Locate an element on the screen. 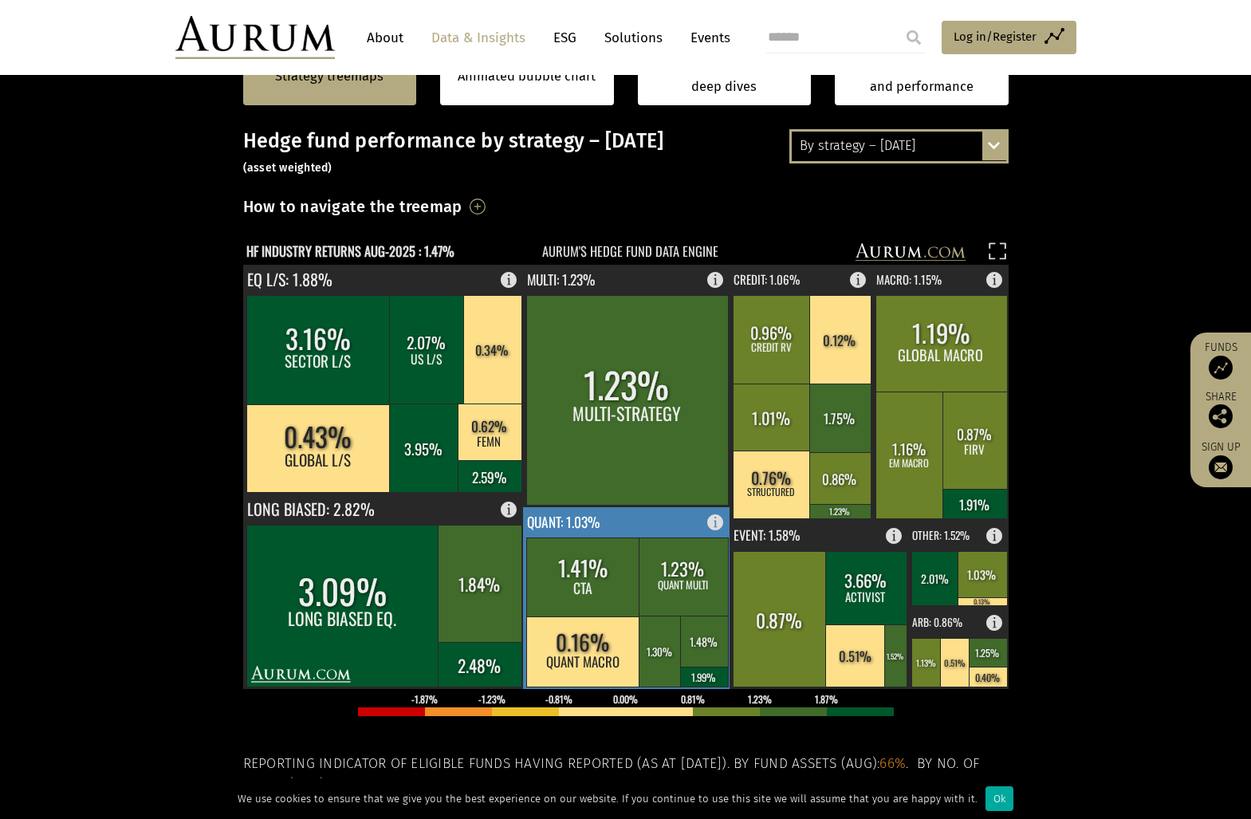 Image resolution: width=1251 pixels, height=819 pixels. a: Strategy data packs and performance is located at coordinates (922, 76).